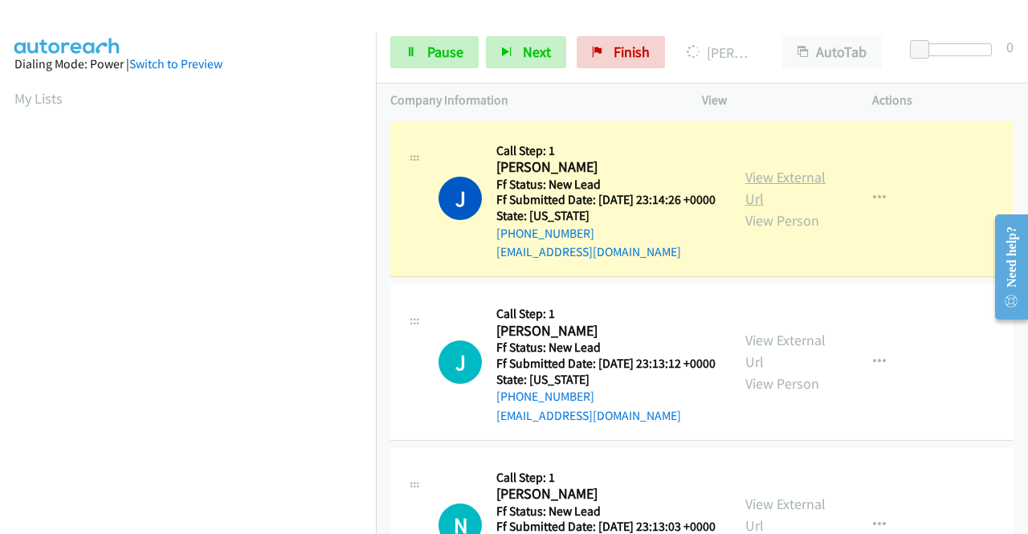 This screenshot has height=534, width=1028. What do you see at coordinates (773, 100) in the screenshot?
I see `p: View` at bounding box center [773, 100].